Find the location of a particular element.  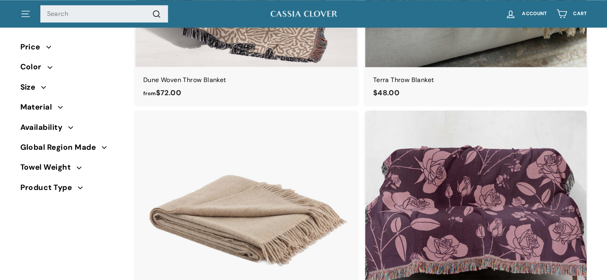

button: Towel Weight is located at coordinates (71, 170).